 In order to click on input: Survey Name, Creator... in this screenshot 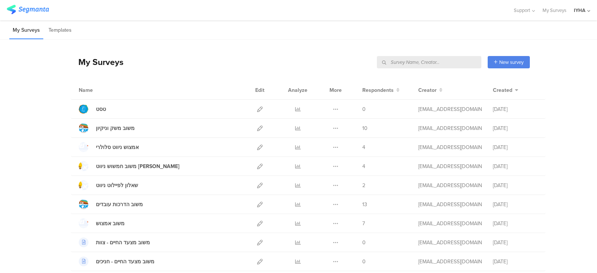, I will do `click(429, 62)`.